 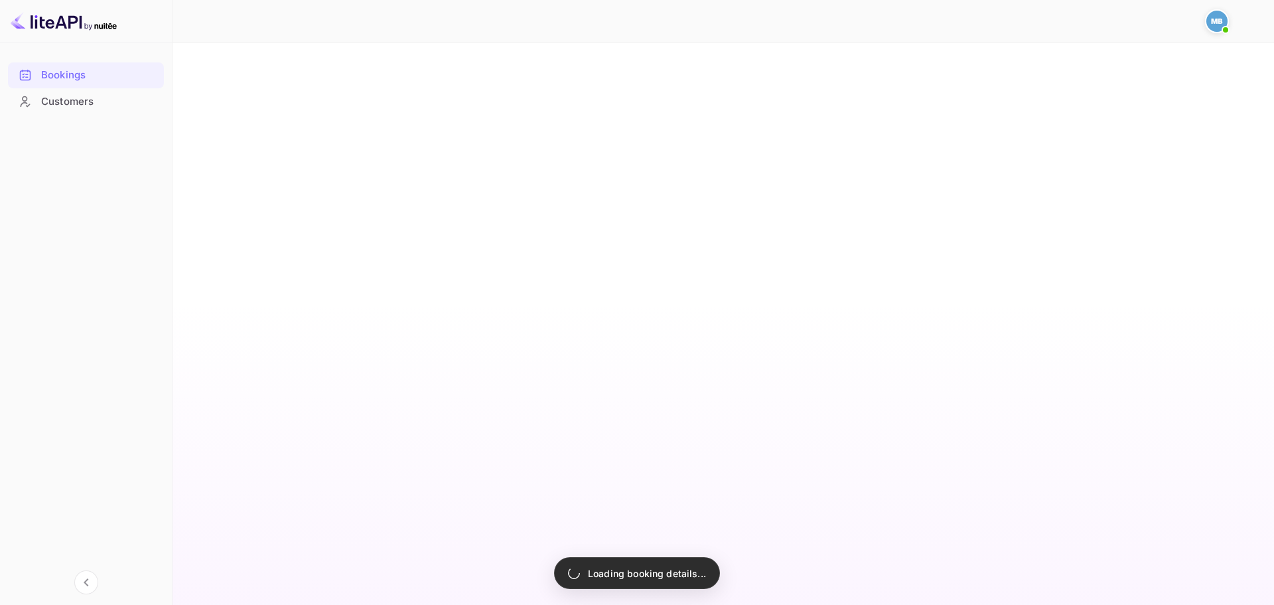 I want to click on p: Loading booking details..., so click(x=647, y=573).